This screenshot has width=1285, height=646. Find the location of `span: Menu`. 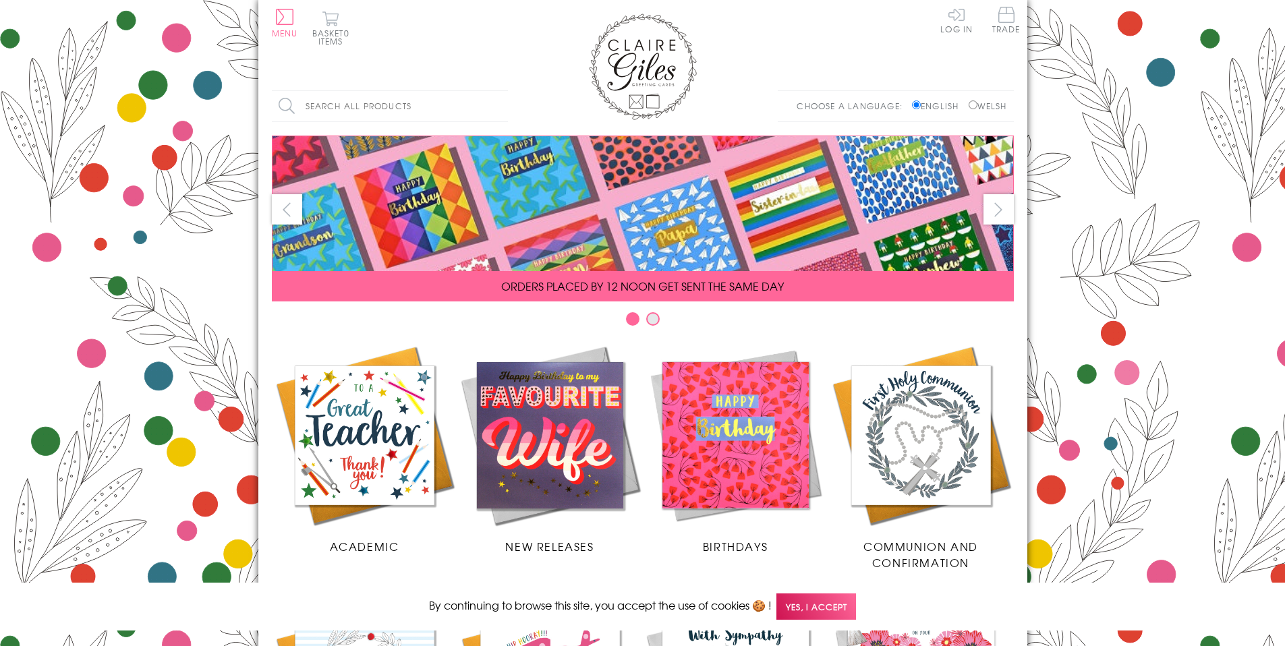

span: Menu is located at coordinates (285, 33).